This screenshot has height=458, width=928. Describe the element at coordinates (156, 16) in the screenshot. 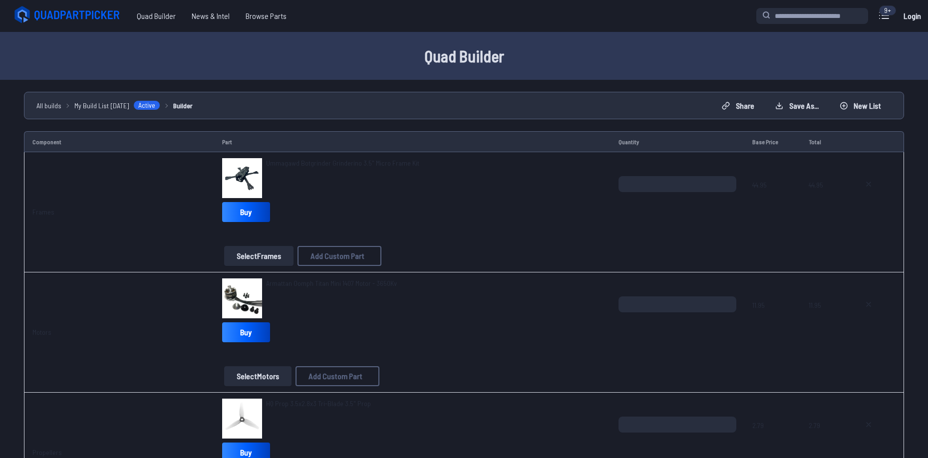

I see `a: Quad Builder` at that location.